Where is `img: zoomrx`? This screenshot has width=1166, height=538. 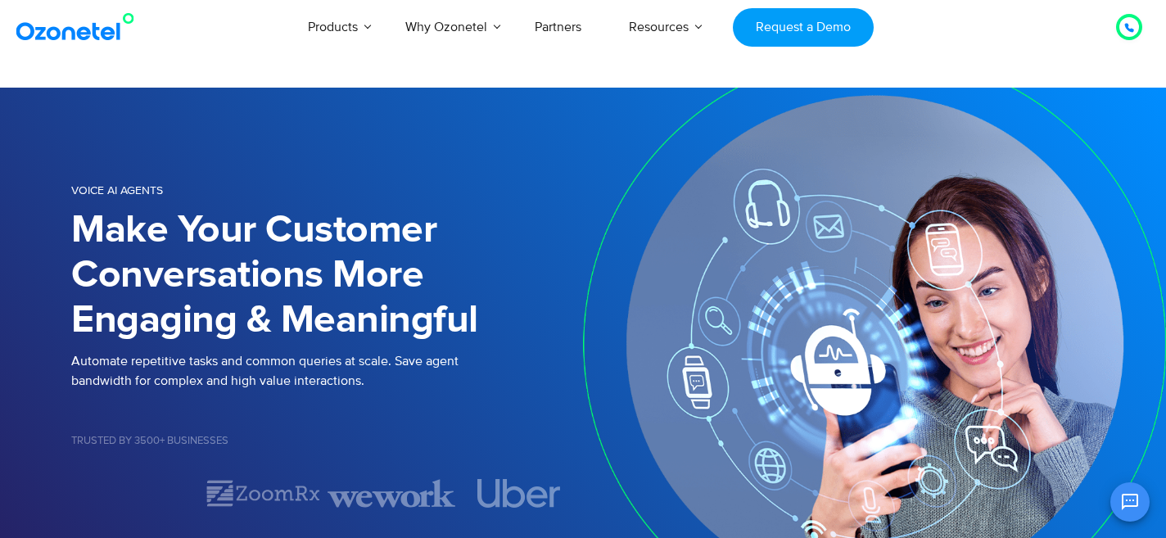 img: zoomrx is located at coordinates (263, 493).